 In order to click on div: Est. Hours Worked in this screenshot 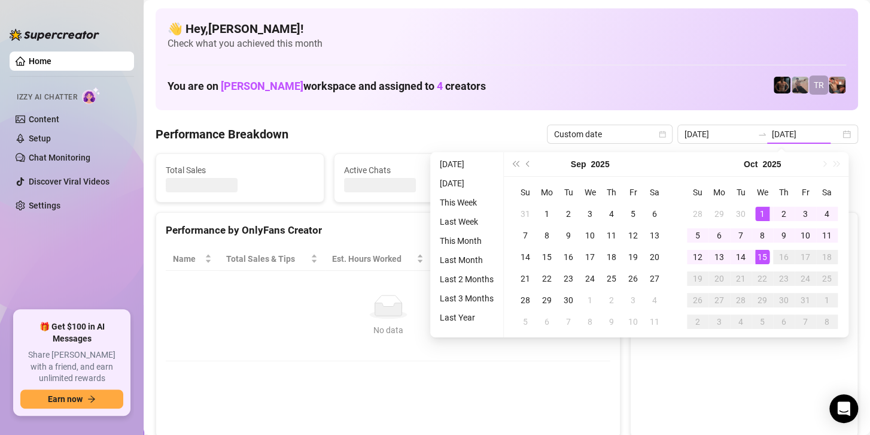, I will do `click(374, 259)`.